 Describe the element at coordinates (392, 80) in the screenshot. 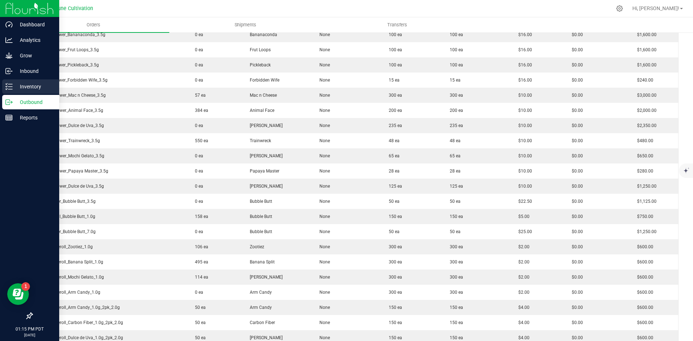

I see `span: 15 ea` at that location.